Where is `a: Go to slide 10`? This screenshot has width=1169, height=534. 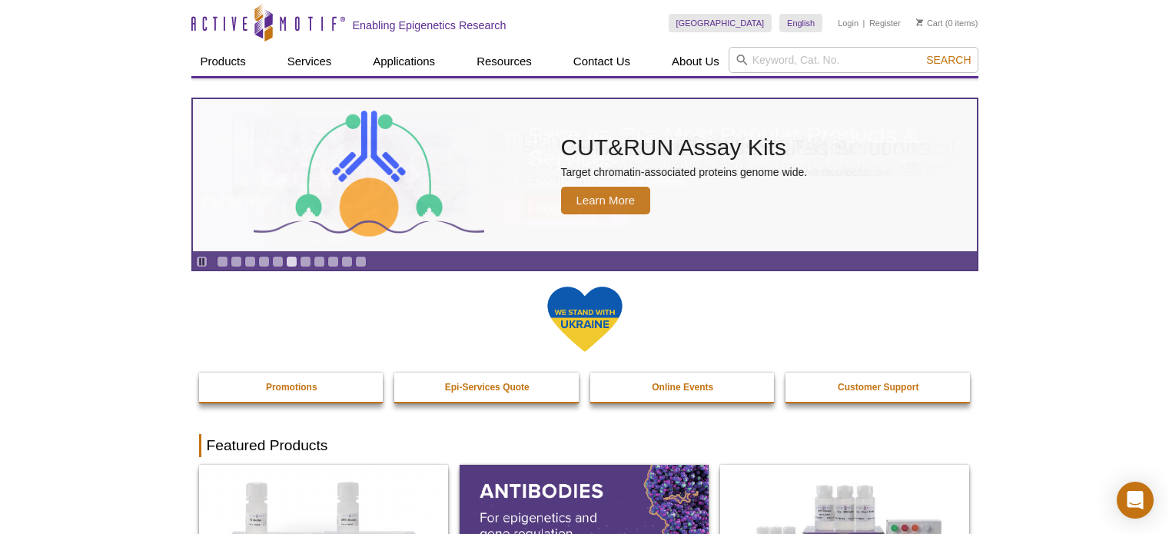
a: Go to slide 10 is located at coordinates (347, 261).